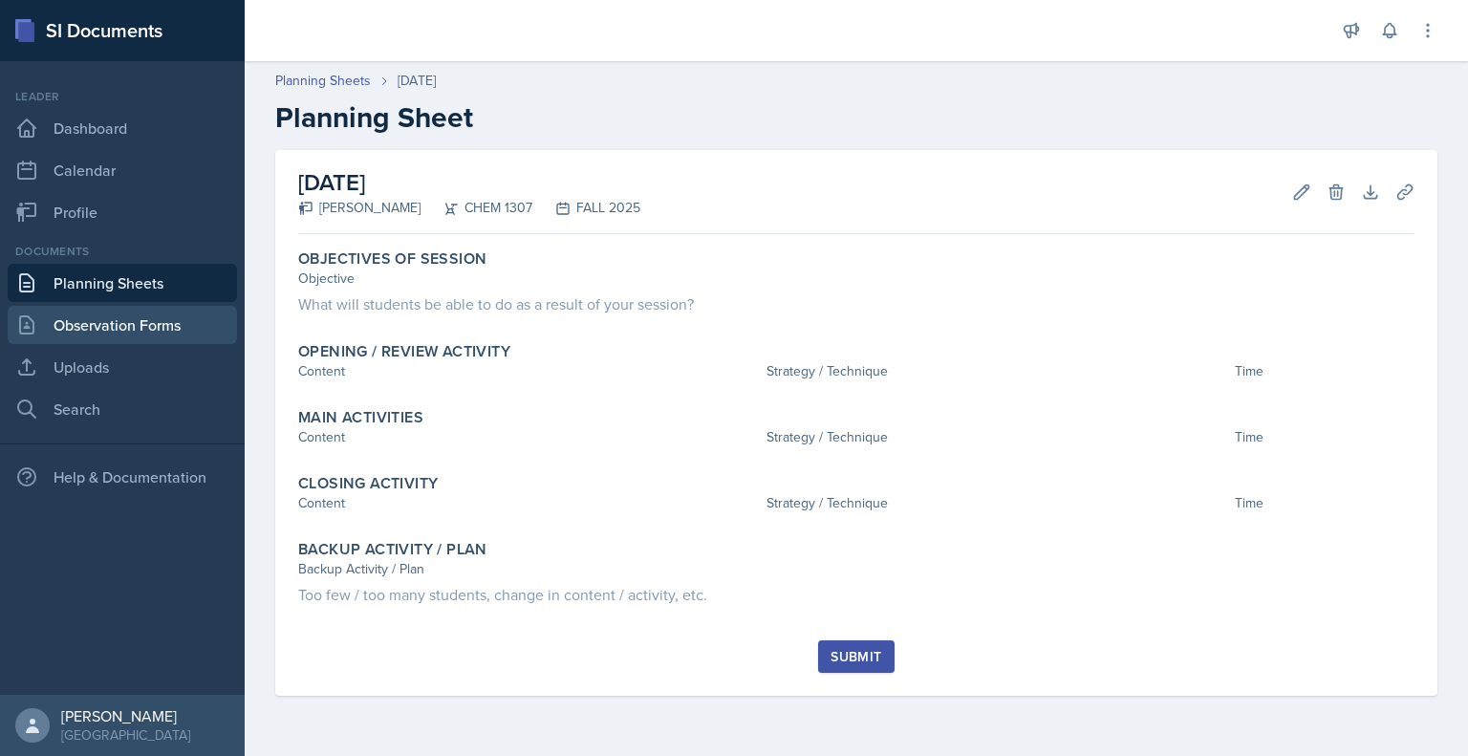  I want to click on label: Objectives of Session, so click(392, 259).